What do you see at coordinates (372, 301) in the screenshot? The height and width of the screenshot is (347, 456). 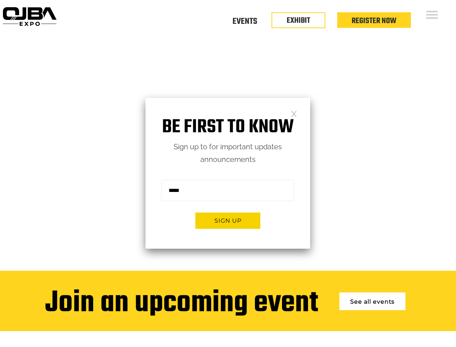 I see `a: See all events` at bounding box center [372, 301].